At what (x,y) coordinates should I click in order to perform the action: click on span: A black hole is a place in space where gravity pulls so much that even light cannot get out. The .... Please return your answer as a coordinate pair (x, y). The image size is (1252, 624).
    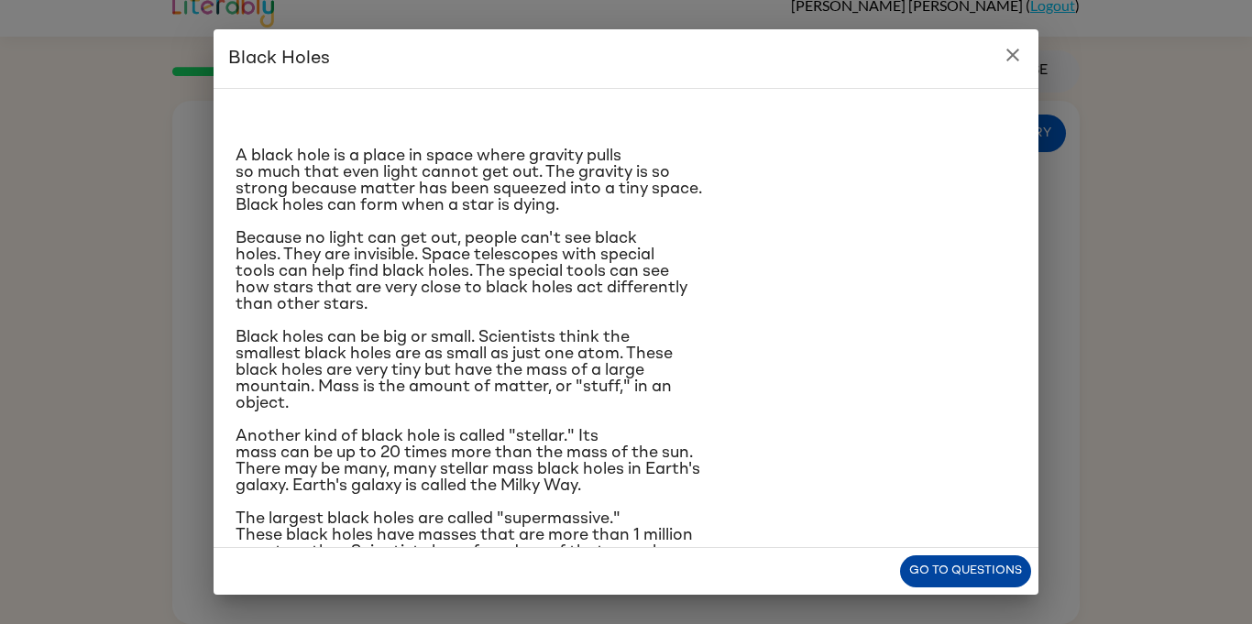
    Looking at the image, I should click on (468, 181).